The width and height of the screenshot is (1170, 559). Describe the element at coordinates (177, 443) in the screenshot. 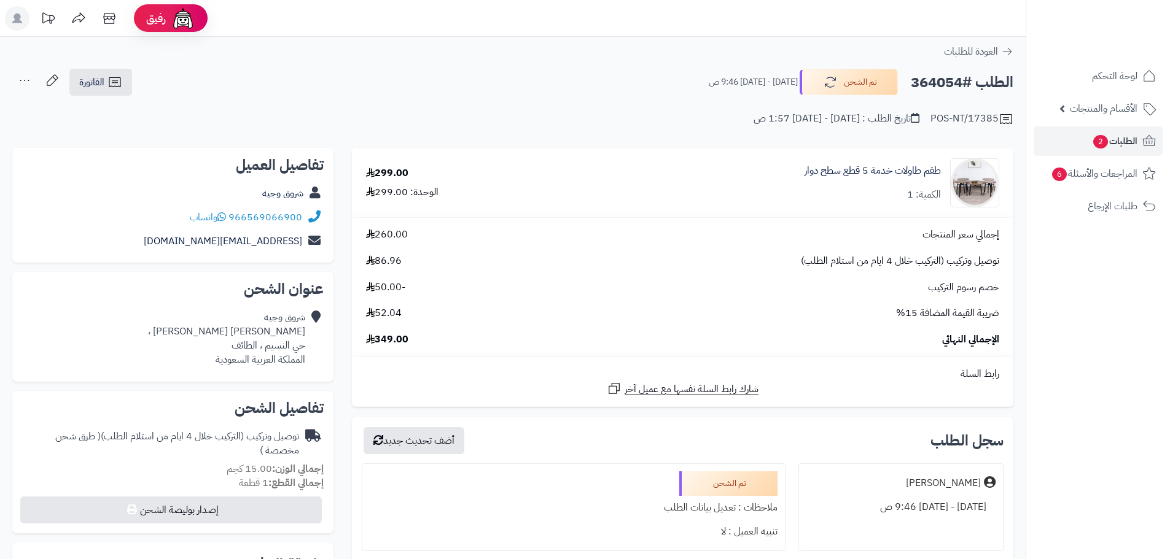

I see `span: ( طرق شحن مخصصة )` at that location.